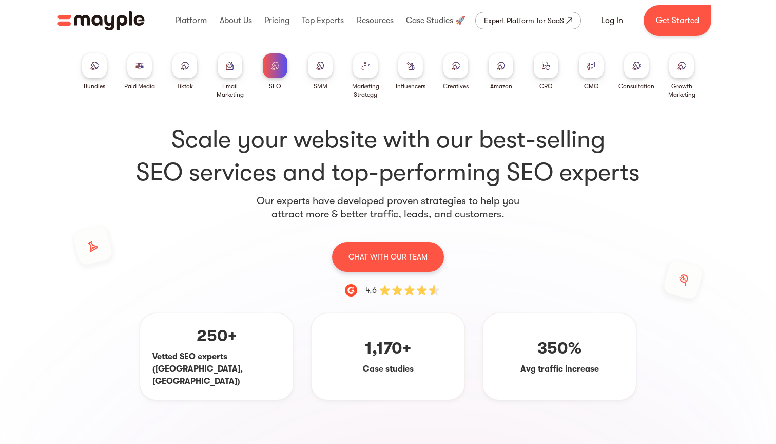 The width and height of the screenshot is (776, 444). Describe the element at coordinates (546, 72) in the screenshot. I see `a: CRO` at that location.